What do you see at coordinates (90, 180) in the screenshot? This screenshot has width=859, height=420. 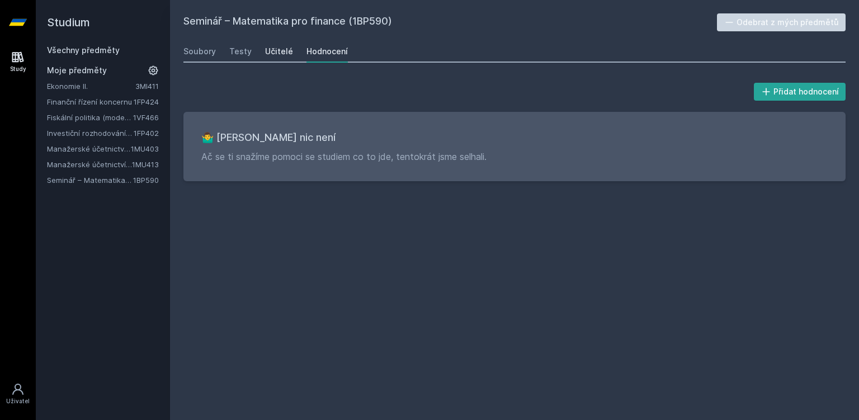 I see `a: Seminář – Matematika pro finance` at bounding box center [90, 180].